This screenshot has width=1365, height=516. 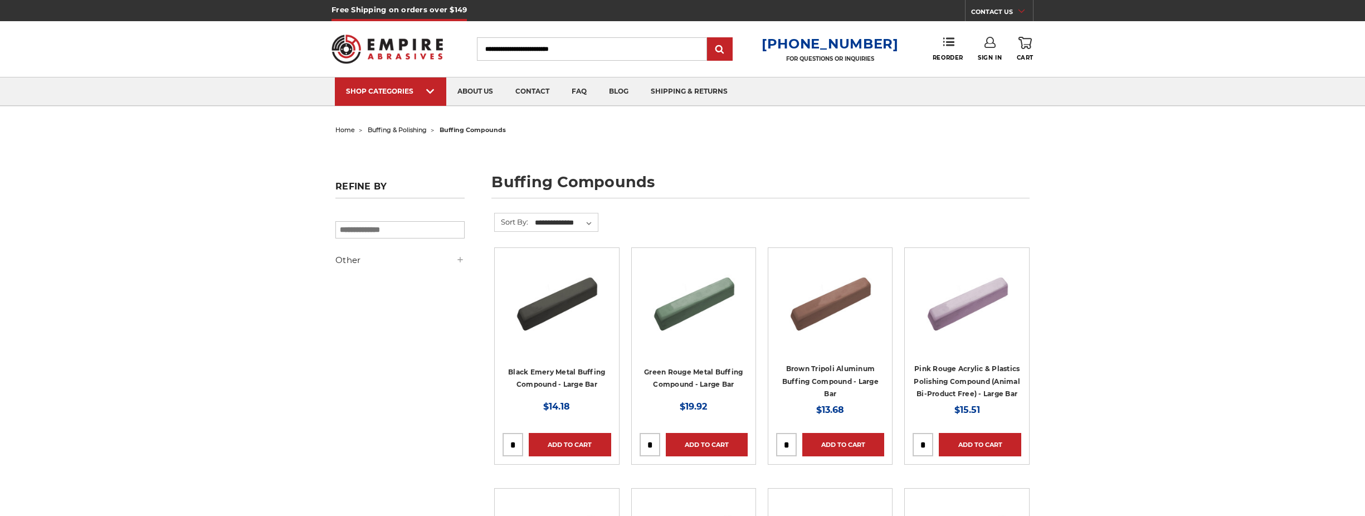 What do you see at coordinates (400, 189) in the screenshot?
I see `h5: Refine by` at bounding box center [400, 189].